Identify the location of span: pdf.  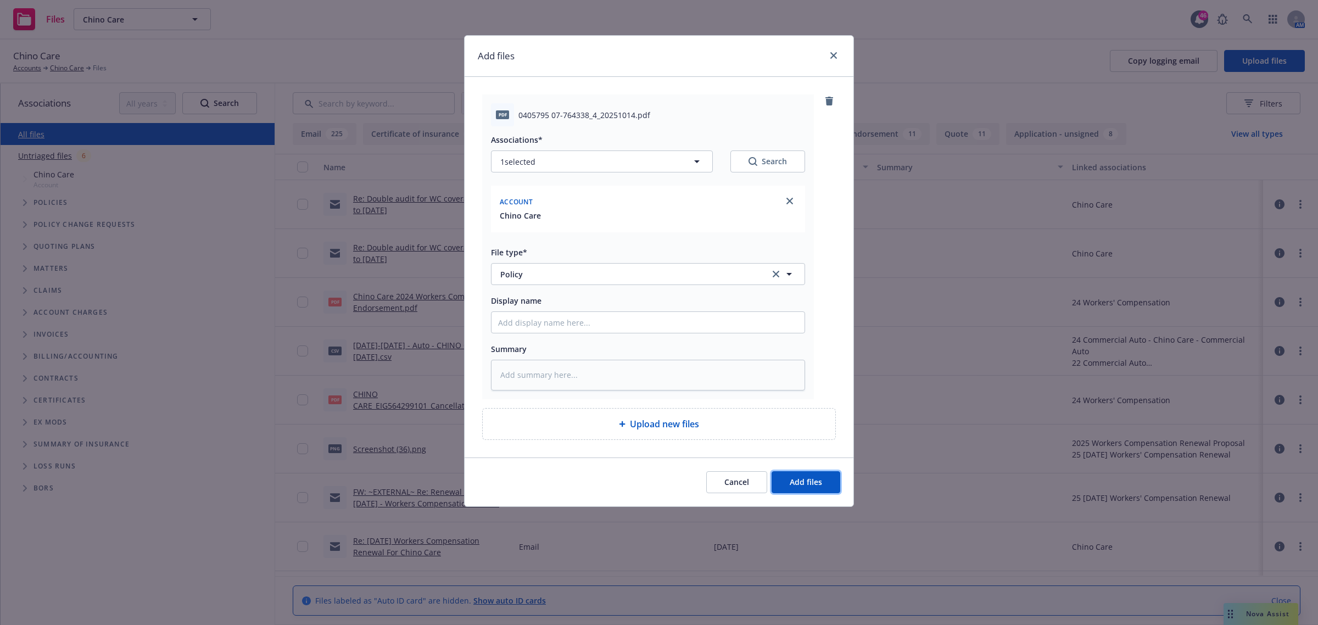
(502, 114).